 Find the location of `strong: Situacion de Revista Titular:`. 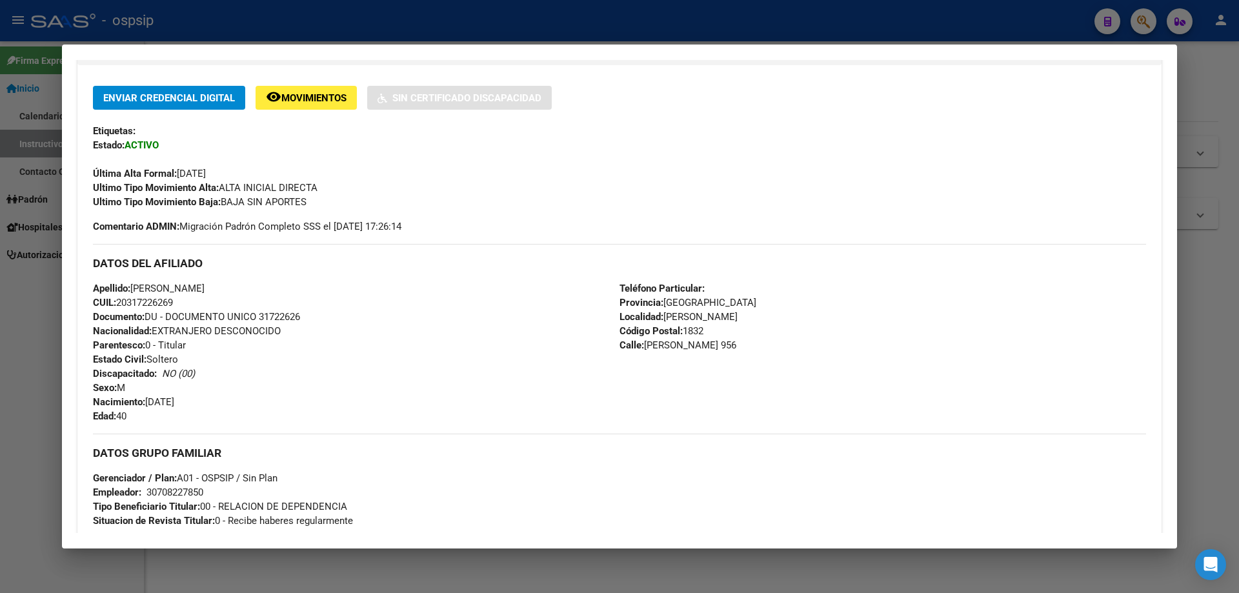

strong: Situacion de Revista Titular: is located at coordinates (154, 521).